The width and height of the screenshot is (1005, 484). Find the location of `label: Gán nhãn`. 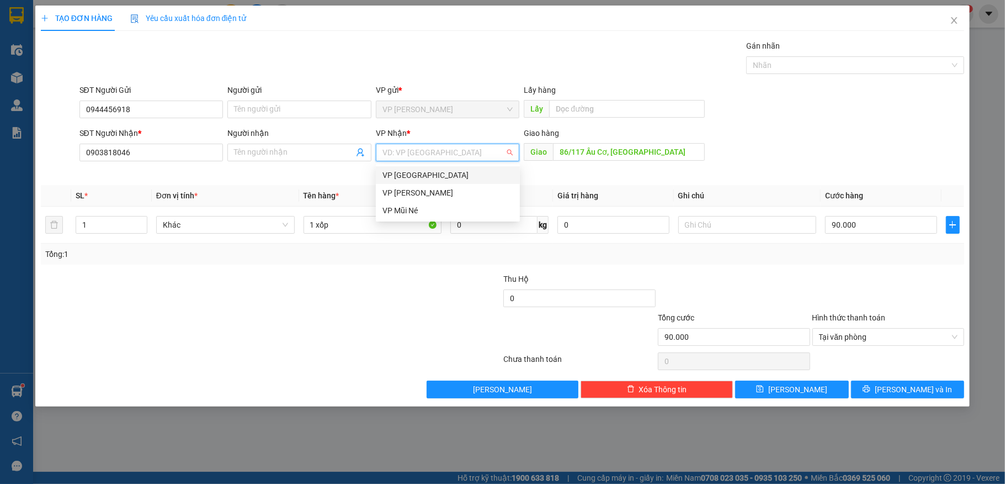

label: Gán nhãn is located at coordinates (763, 46).